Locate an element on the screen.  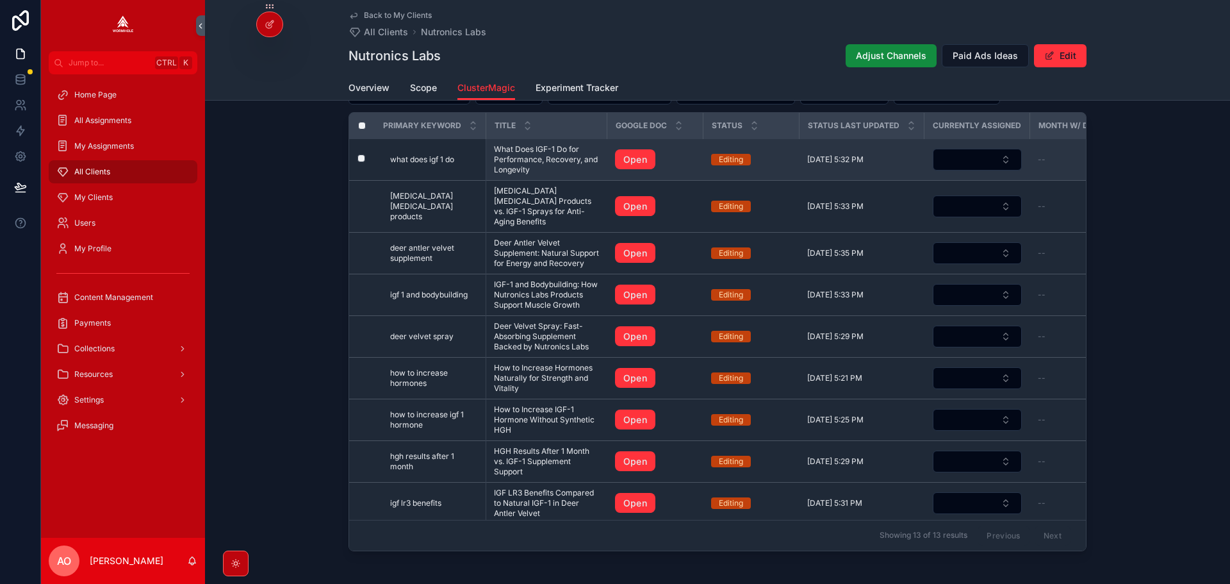
span: Messaging is located at coordinates (94, 425).